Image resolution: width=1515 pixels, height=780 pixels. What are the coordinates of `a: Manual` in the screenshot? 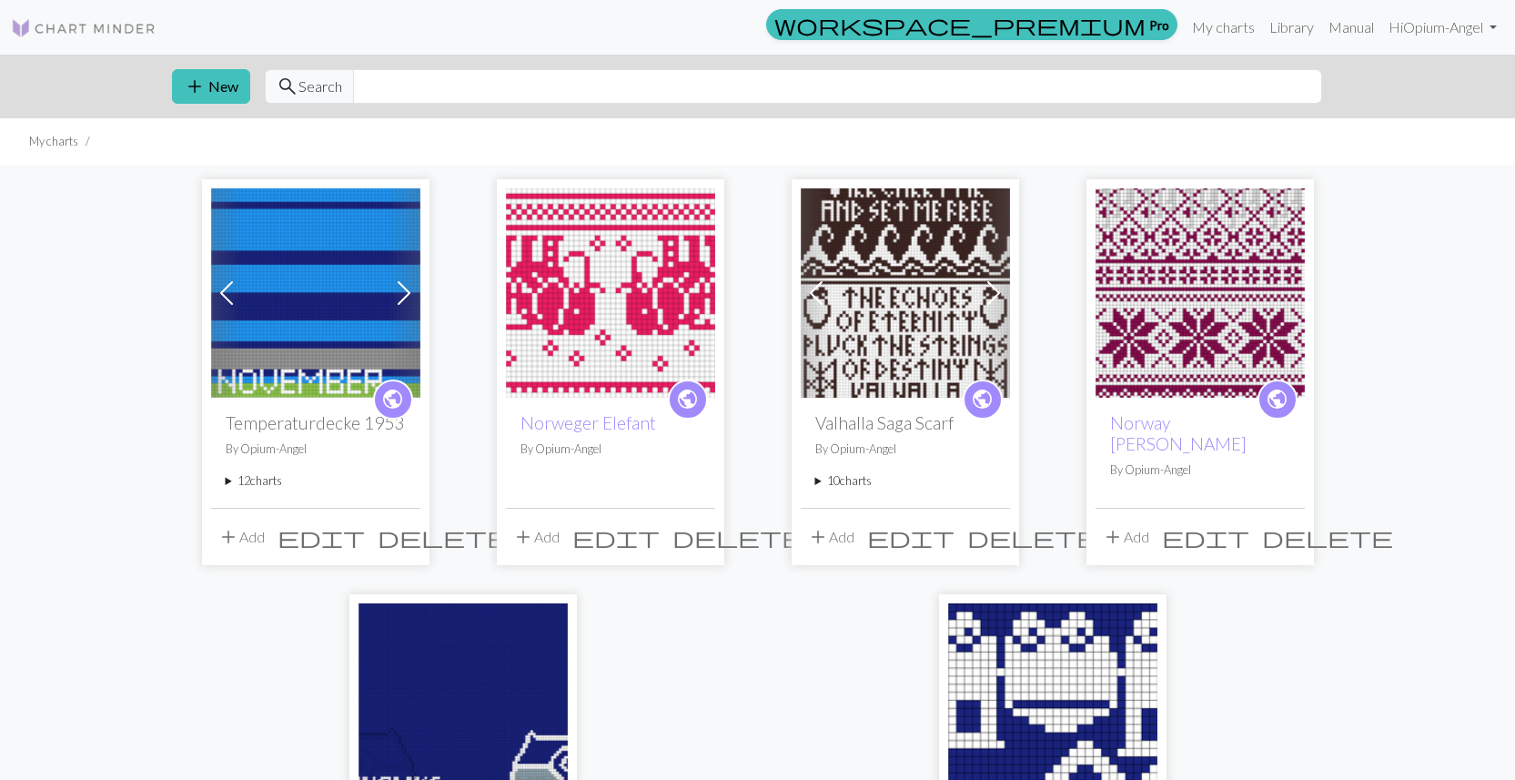 It's located at (1351, 27).